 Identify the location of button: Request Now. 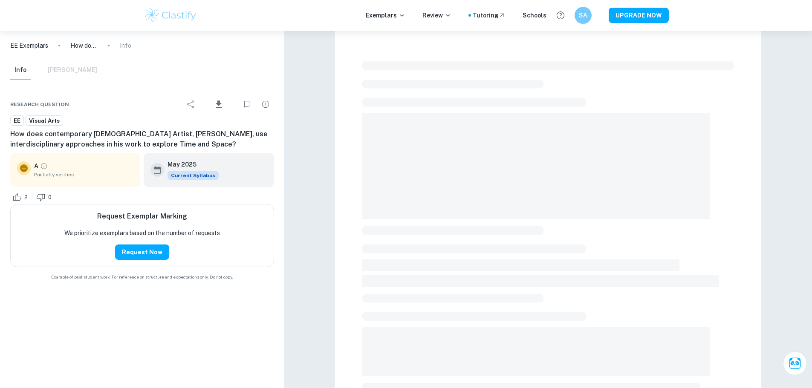
(142, 252).